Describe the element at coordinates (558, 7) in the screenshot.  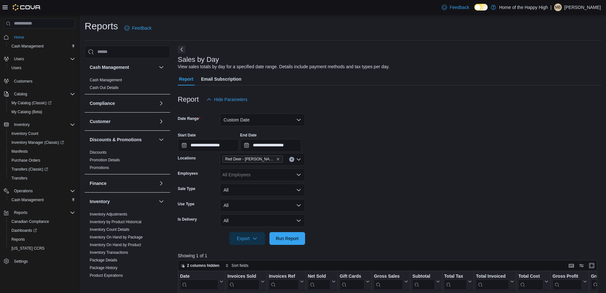
I see `div: Matthaeus Baalam` at that location.